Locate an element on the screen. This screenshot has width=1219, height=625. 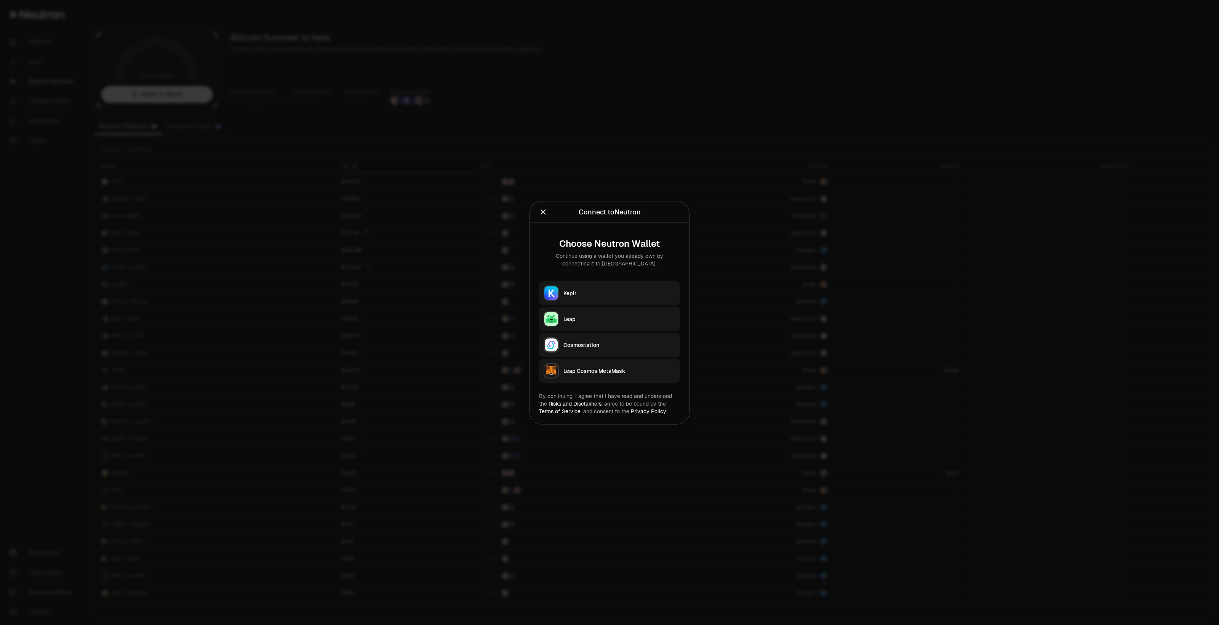
div: Keplr is located at coordinates (619, 293).